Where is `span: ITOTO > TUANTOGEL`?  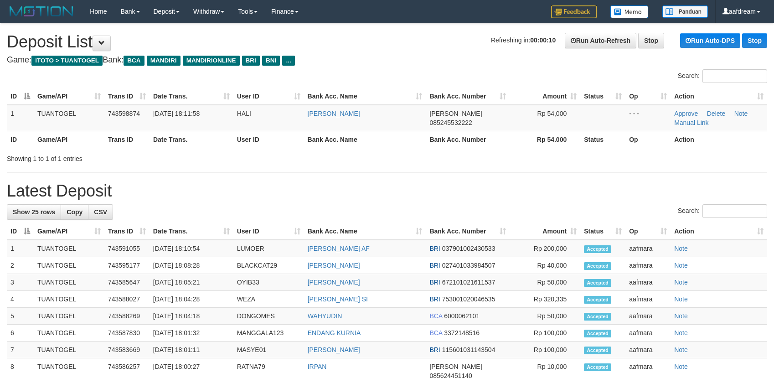 span: ITOTO > TUANTOGEL is located at coordinates (67, 61).